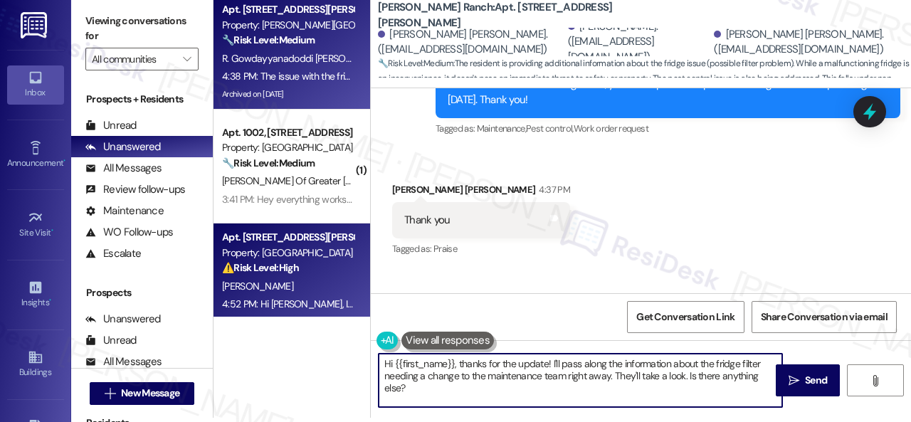  What do you see at coordinates (135, 189) in the screenshot?
I see `div: Review follow-ups` at bounding box center [135, 189].